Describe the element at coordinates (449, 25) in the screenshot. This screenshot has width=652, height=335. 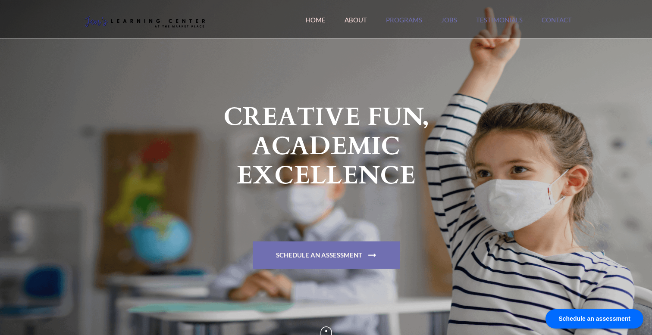
I see `a: Jobs` at that location.